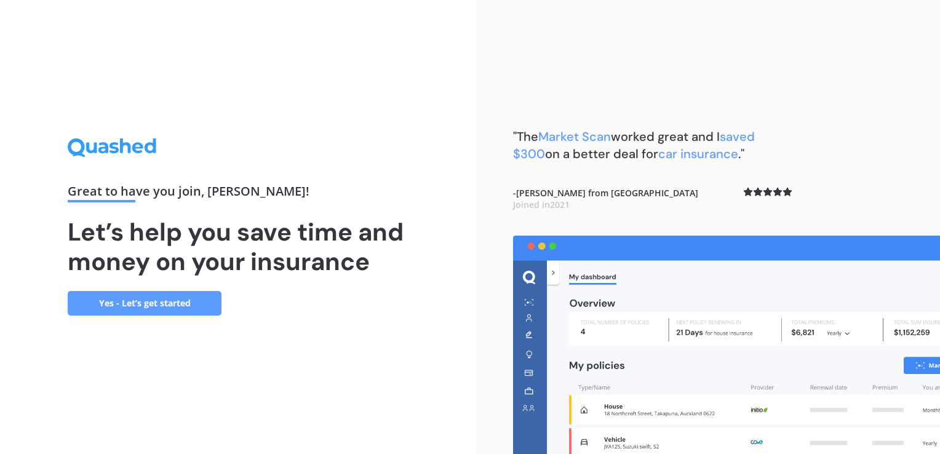 This screenshot has height=454, width=940. What do you see at coordinates (238, 247) in the screenshot?
I see `h1: Let’s help you save time and money on your insurance` at bounding box center [238, 247].